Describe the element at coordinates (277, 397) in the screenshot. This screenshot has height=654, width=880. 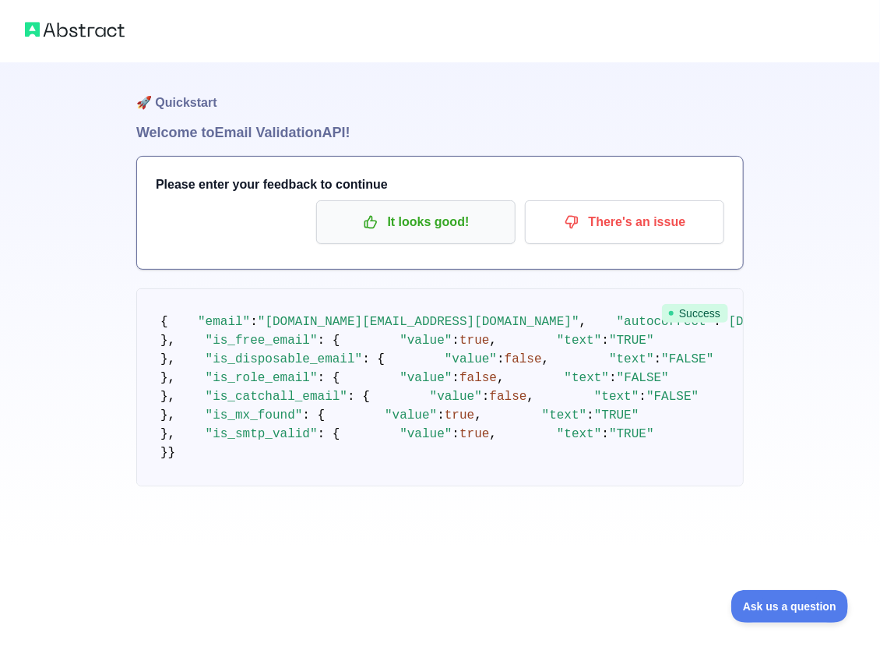
I see `span: "is_catchall_email"` at that location.